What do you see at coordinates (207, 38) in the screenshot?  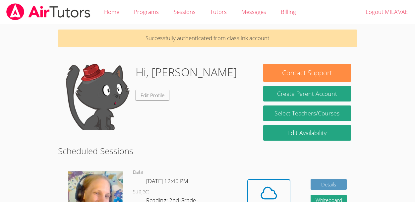 I see `p: Successfully authenticated from classlink account` at bounding box center [207, 38].